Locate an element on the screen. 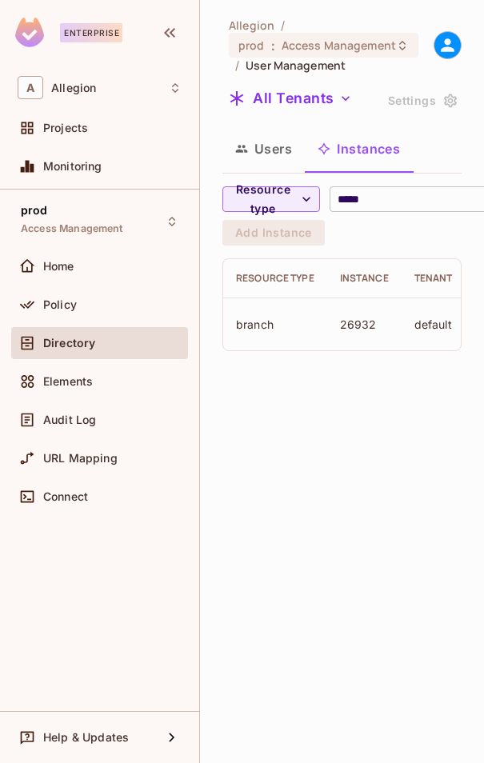  button: Instances is located at coordinates (358, 149).